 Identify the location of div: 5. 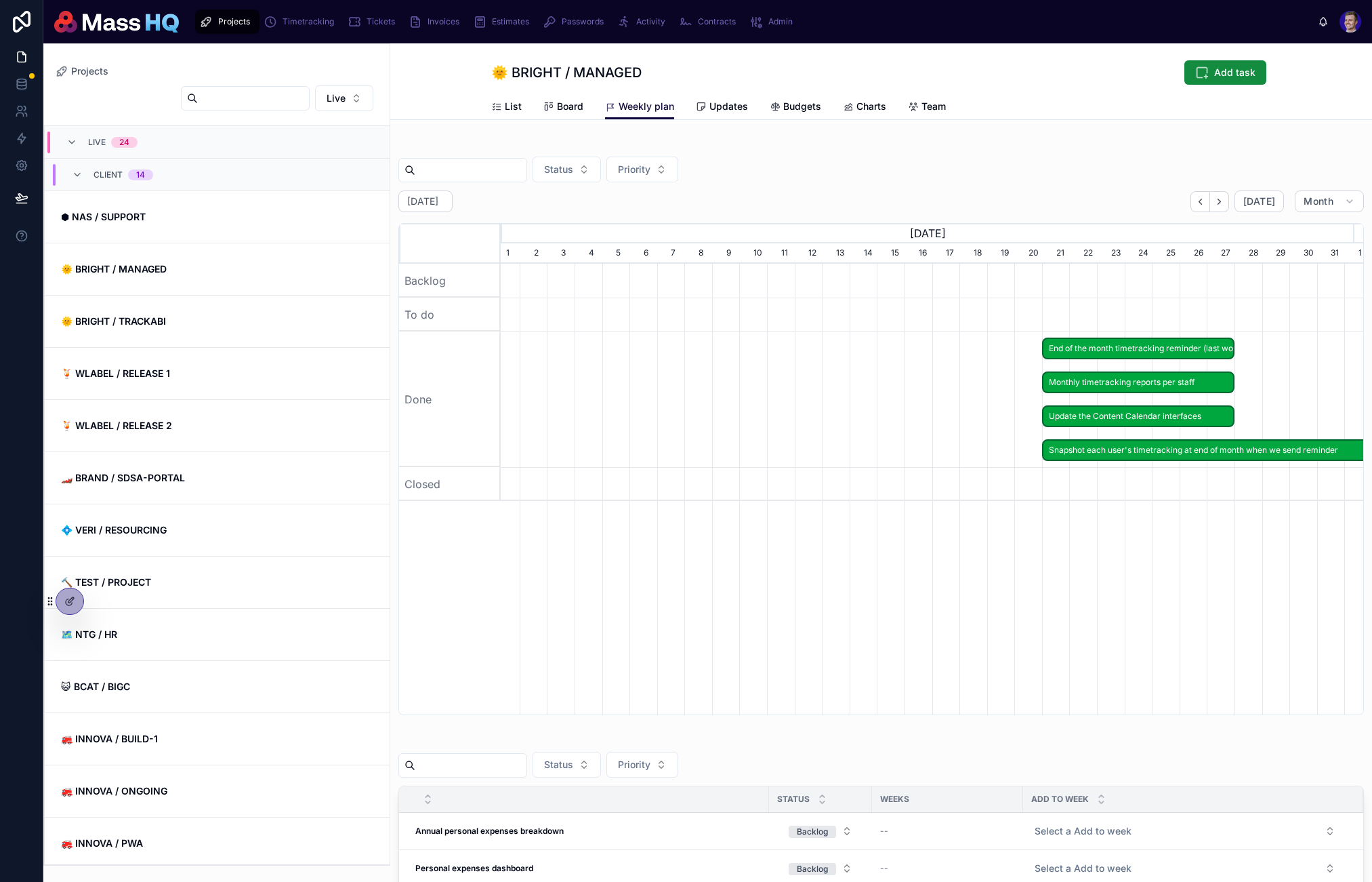
(624, 254).